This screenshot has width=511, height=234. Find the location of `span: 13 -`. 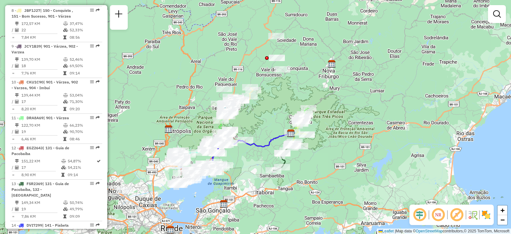

span: 13 - is located at coordinates (40, 189).